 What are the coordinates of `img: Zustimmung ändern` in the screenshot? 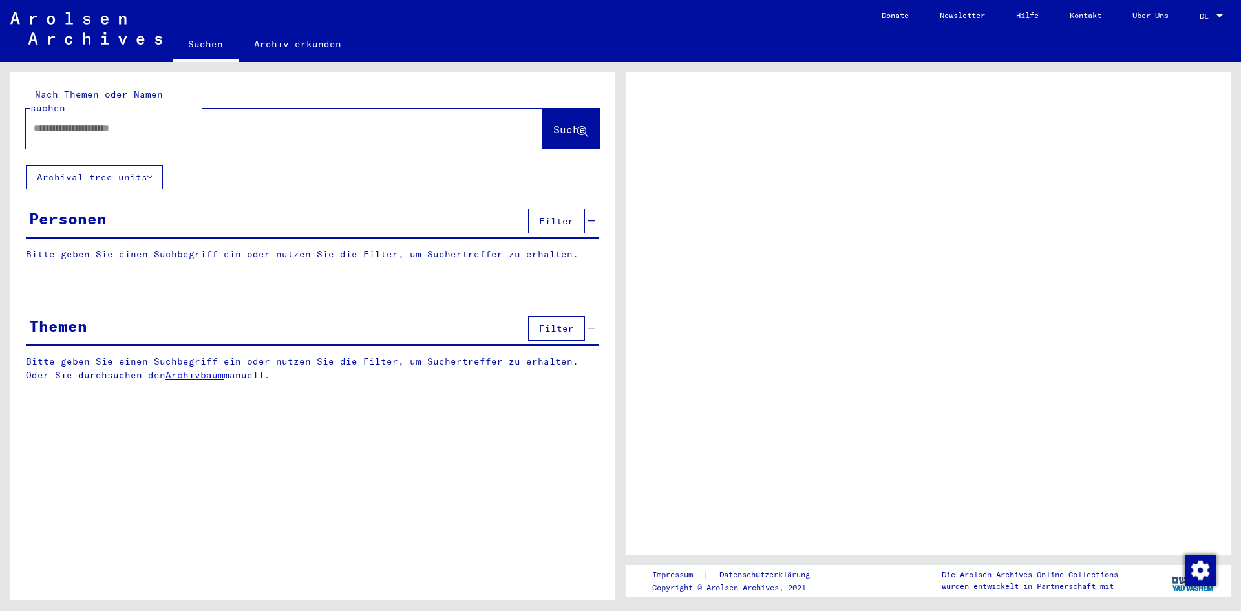 It's located at (1201, 570).